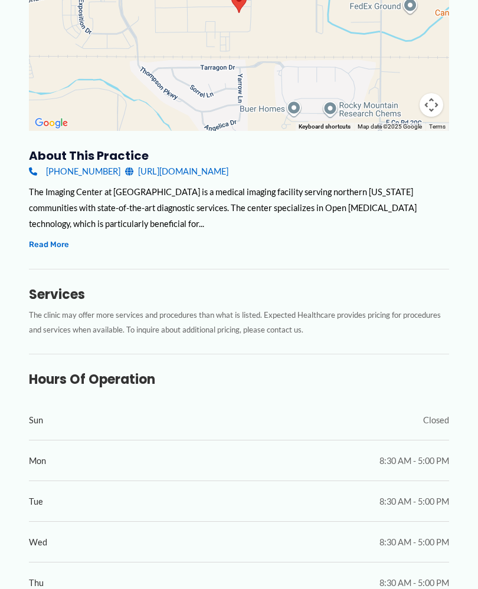 The height and width of the screenshot is (589, 478). Describe the element at coordinates (37, 461) in the screenshot. I see `span: Mon` at that location.